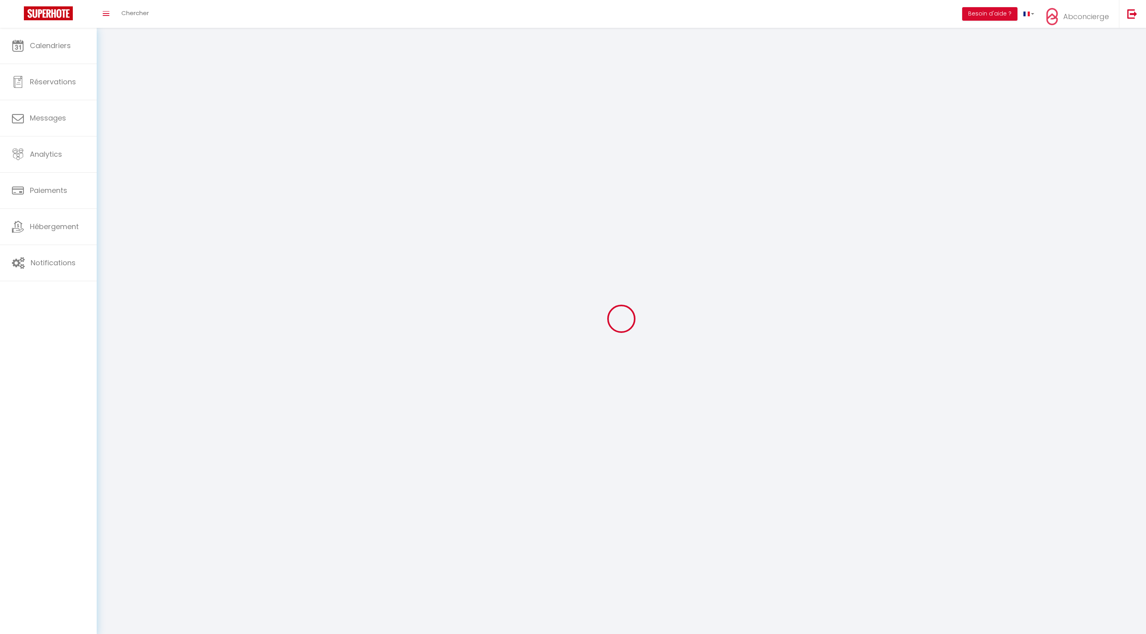 The height and width of the screenshot is (634, 1146). What do you see at coordinates (18, 15) in the screenshot?
I see `button: Ouvrir le widget de chat LiveChat` at bounding box center [18, 15].